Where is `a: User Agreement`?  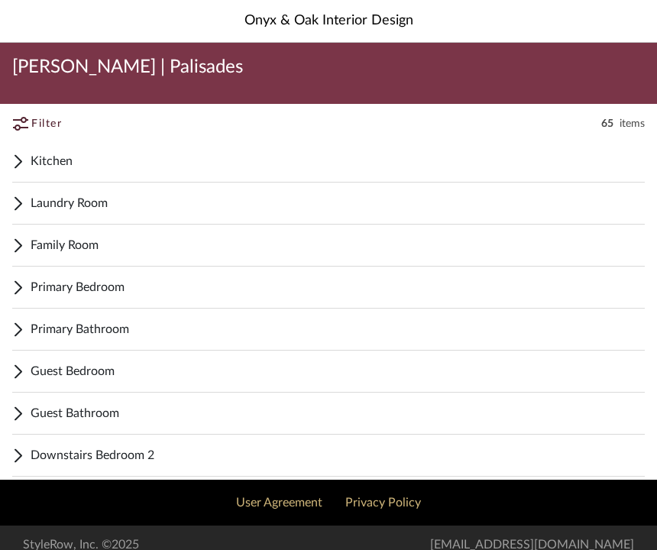 a: User Agreement is located at coordinates (279, 503).